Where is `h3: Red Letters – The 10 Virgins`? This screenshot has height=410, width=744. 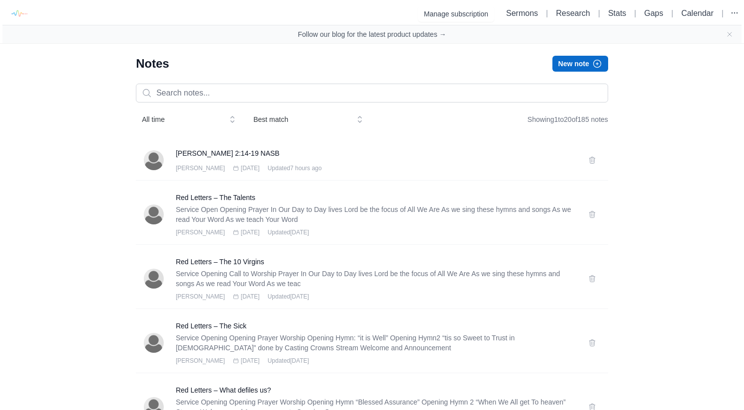 h3: Red Letters – The 10 Virgins is located at coordinates (376, 262).